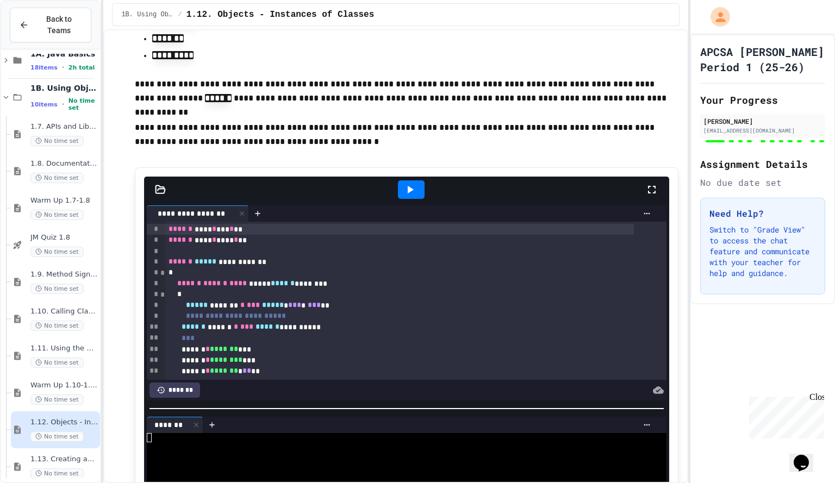 The height and width of the screenshot is (483, 835). I want to click on span: 1.7. APIs and Libraries, so click(64, 127).